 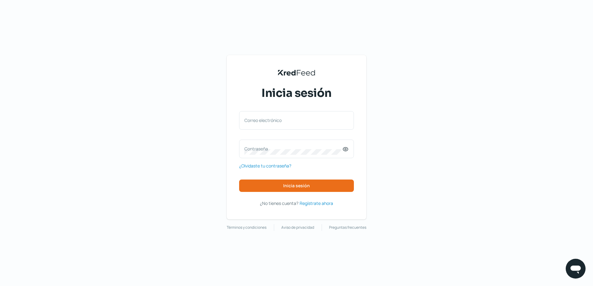 What do you see at coordinates (316, 203) in the screenshot?
I see `a: Regístrate ahora` at bounding box center [316, 203].